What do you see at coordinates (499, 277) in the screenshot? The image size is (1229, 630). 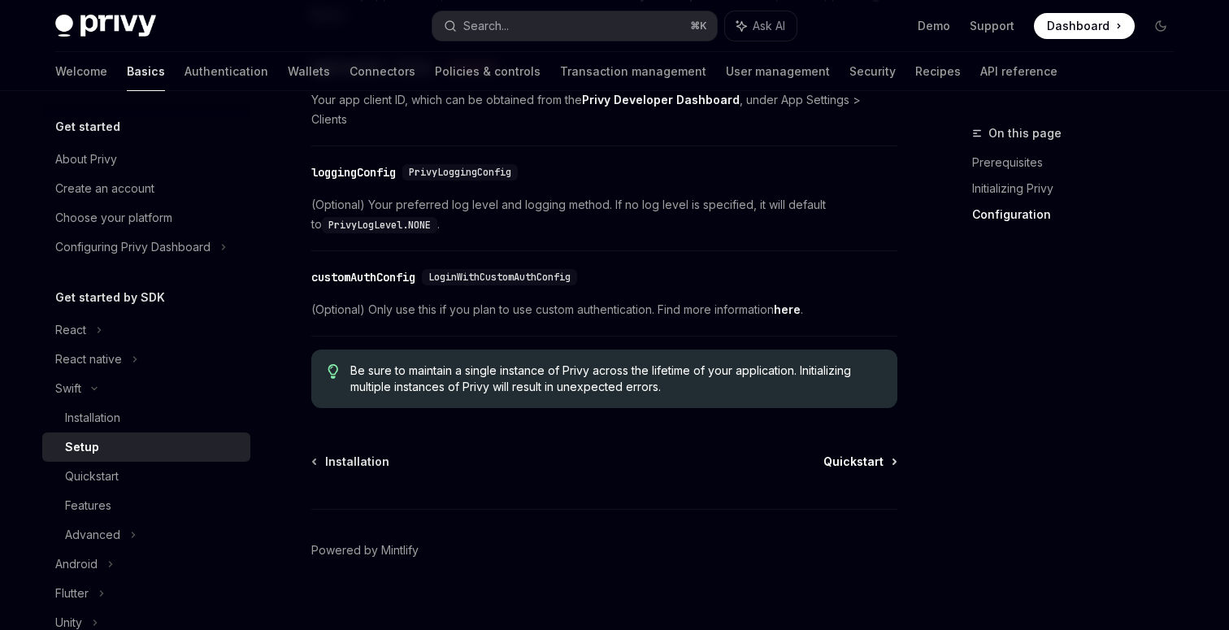 I see `span: LoginWithCustomAuthConfig` at bounding box center [499, 277].